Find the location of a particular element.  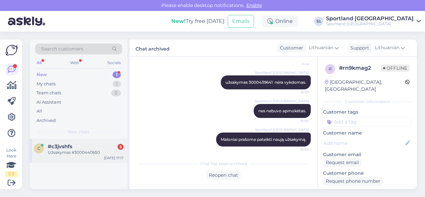

span: Chat has been archived is located at coordinates (223, 164).